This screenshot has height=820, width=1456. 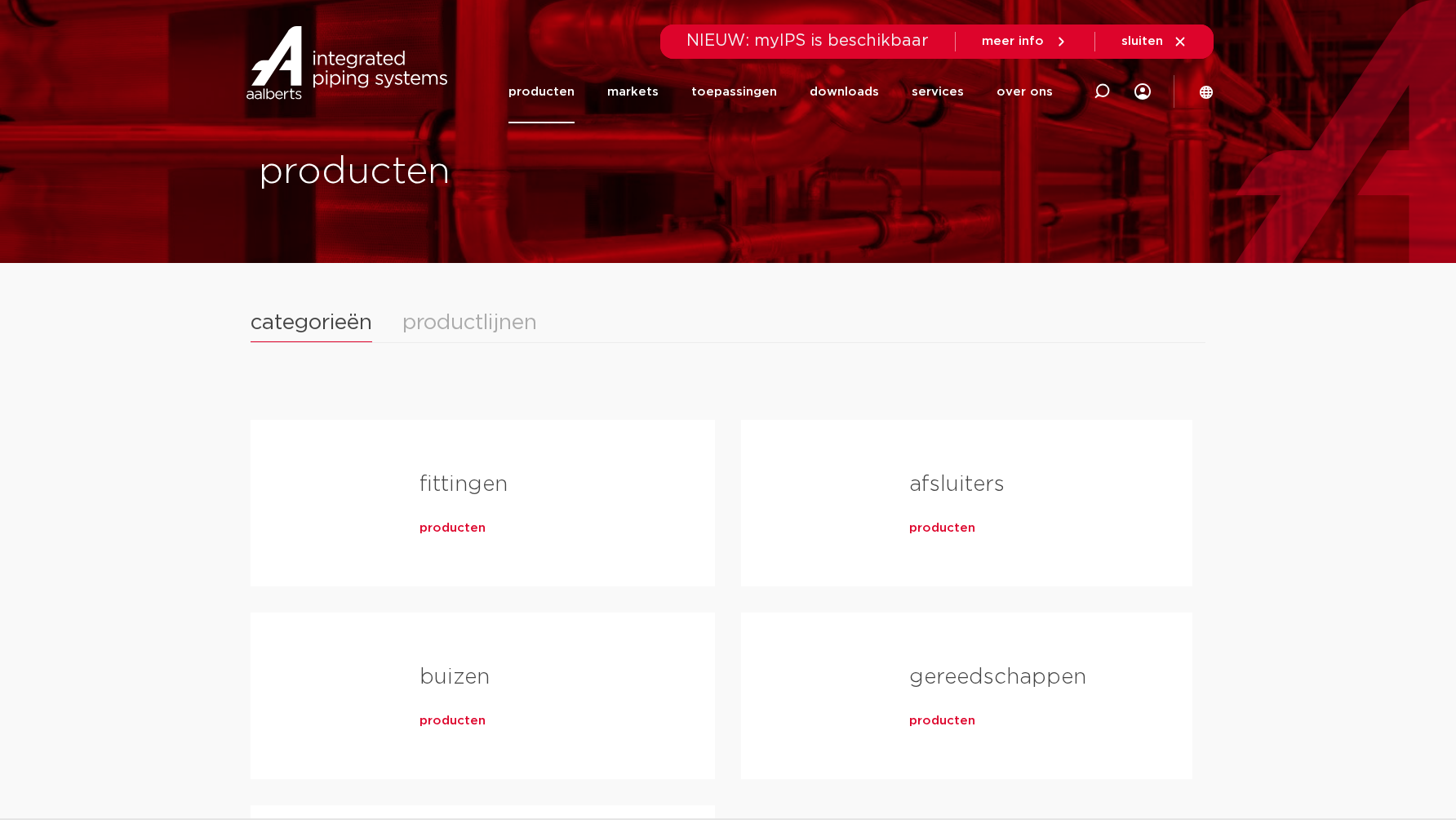 What do you see at coordinates (455, 677) in the screenshot?
I see `a: buizen` at bounding box center [455, 677].